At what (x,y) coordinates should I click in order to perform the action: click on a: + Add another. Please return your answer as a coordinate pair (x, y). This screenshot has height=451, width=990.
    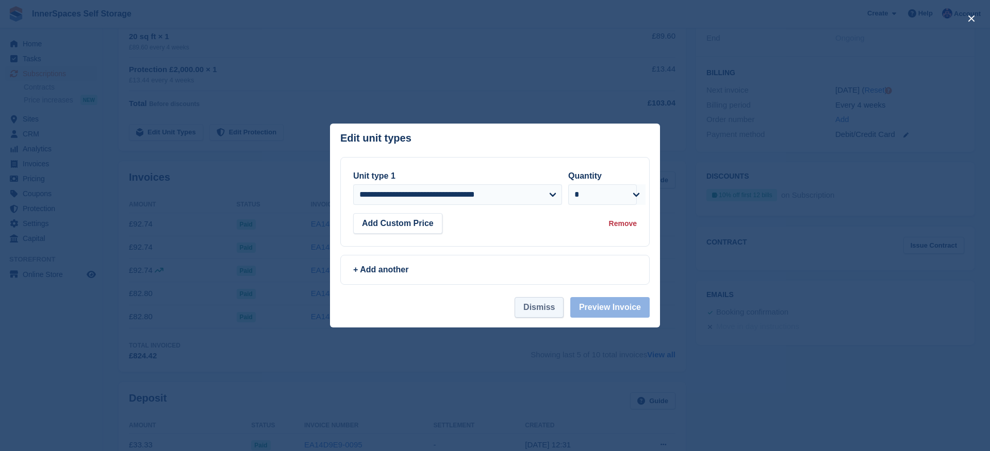
    Looking at the image, I should click on (495, 270).